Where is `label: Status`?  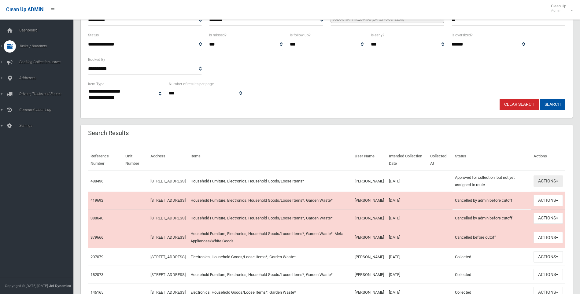 label: Status is located at coordinates (93, 35).